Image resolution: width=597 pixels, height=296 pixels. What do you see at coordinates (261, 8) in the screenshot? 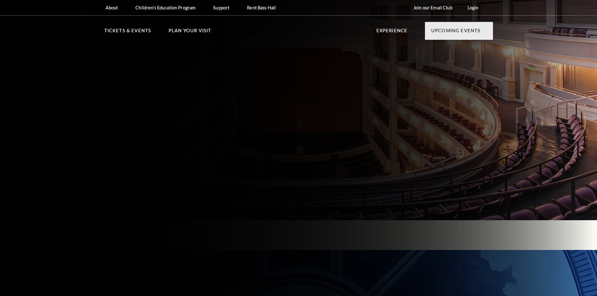
I see `p: Rent Bass Hall` at bounding box center [261, 8].